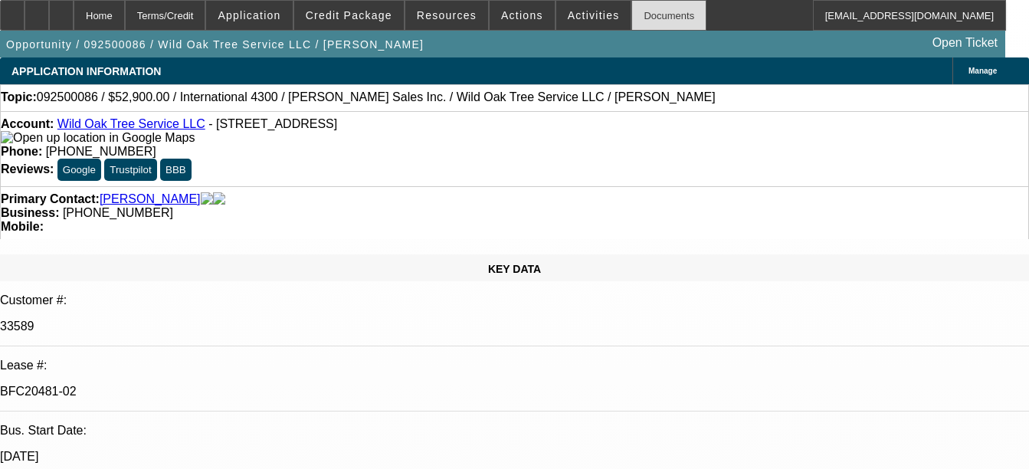 The image size is (1029, 469). I want to click on span: Manage, so click(983, 71).